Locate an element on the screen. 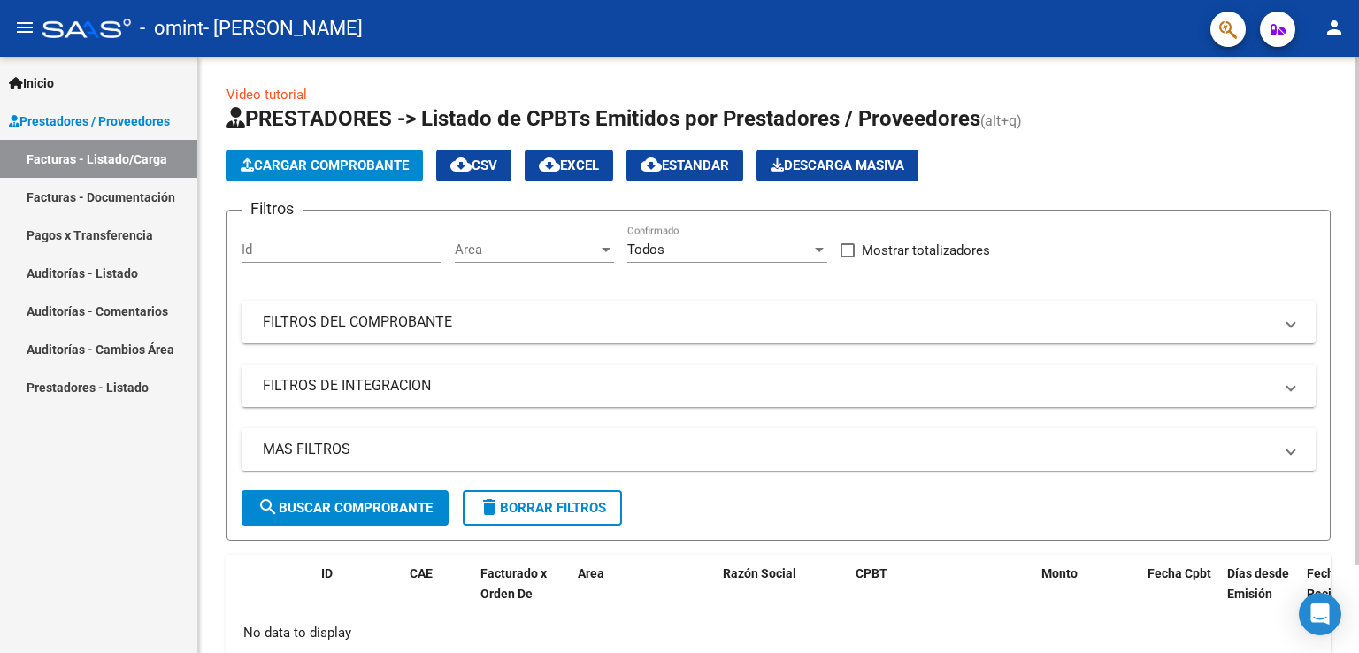 Image resolution: width=1359 pixels, height=653 pixels. app-download-masive: Descarga masiva de comprobantes (adjuntos) is located at coordinates (837, 165).